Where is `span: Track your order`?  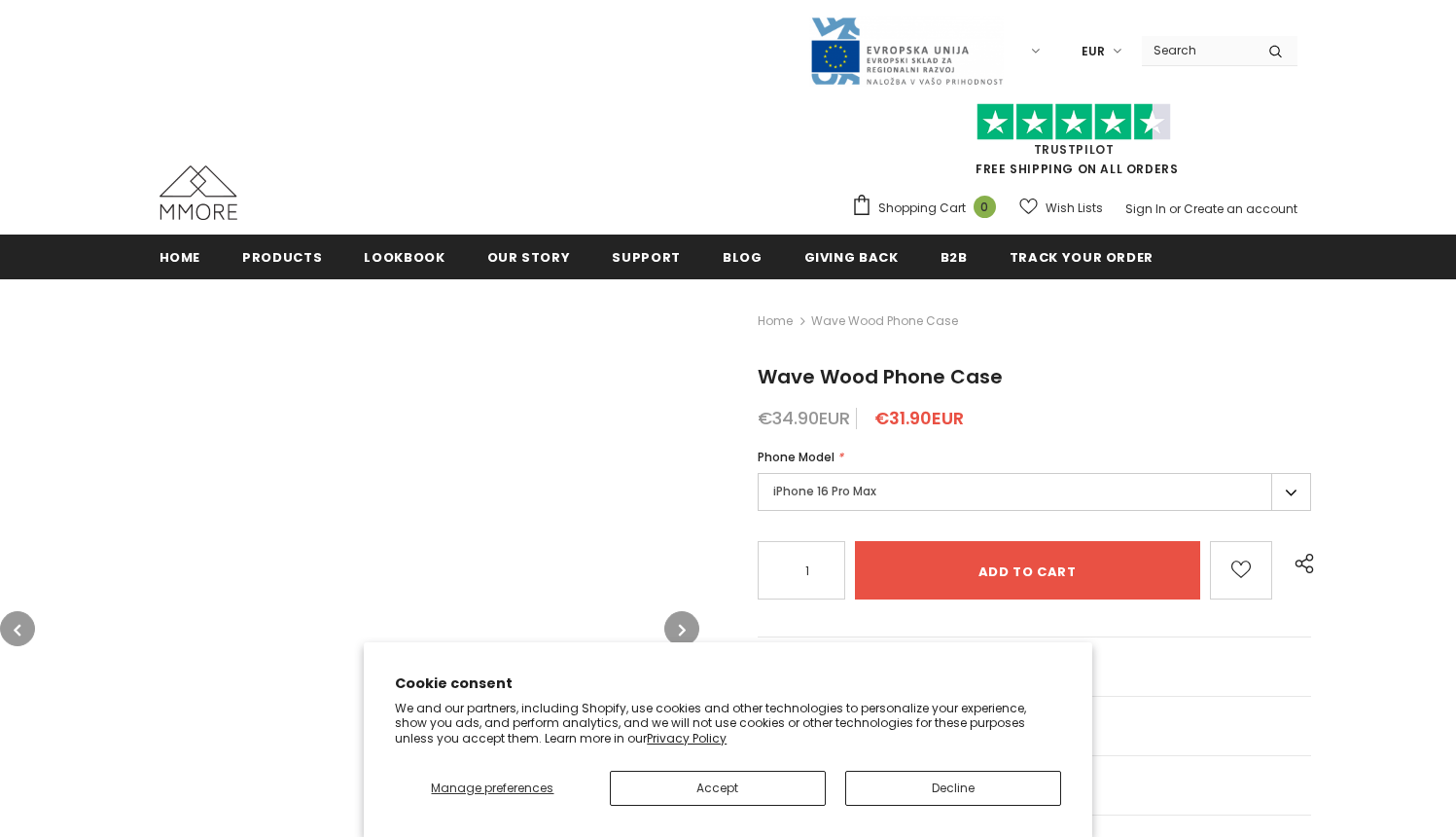 span: Track your order is located at coordinates (1082, 257).